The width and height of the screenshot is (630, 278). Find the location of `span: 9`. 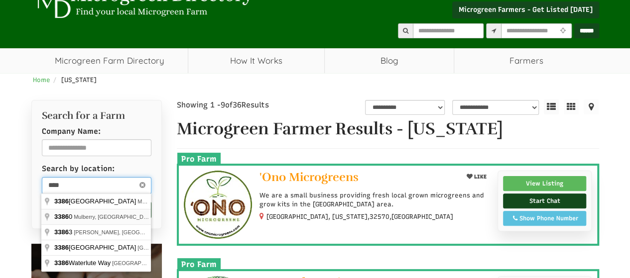

span: 9 is located at coordinates (223, 105).